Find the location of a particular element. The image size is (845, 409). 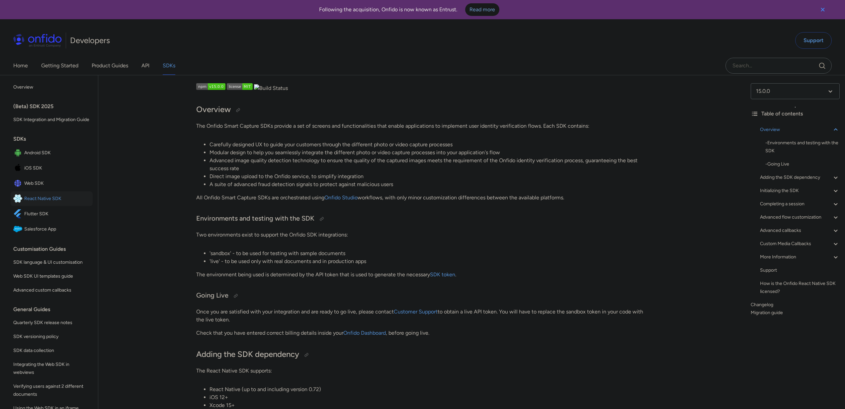

img: Build Status is located at coordinates (271, 88).